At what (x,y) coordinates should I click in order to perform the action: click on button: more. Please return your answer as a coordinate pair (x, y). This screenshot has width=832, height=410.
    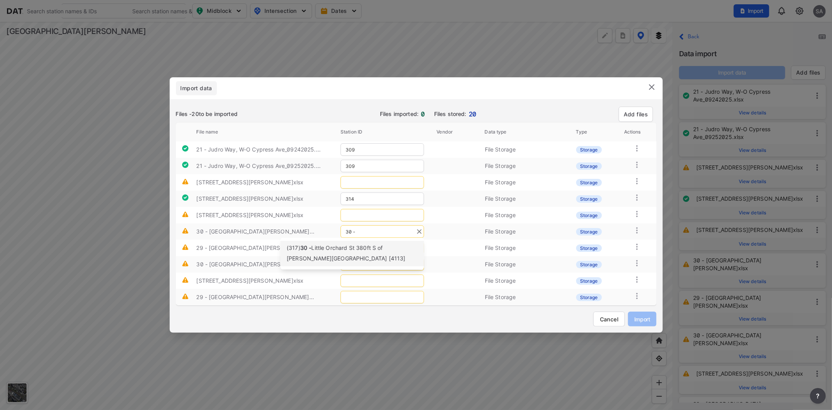
    Looking at the image, I should click on (818, 396).